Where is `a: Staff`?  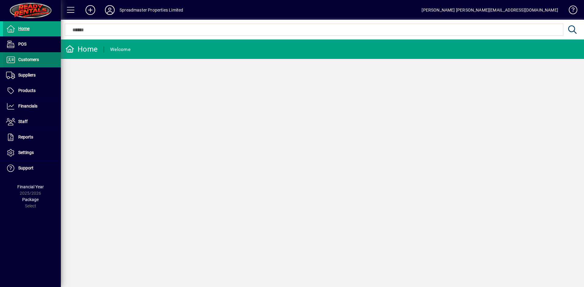
a: Staff is located at coordinates (32, 122).